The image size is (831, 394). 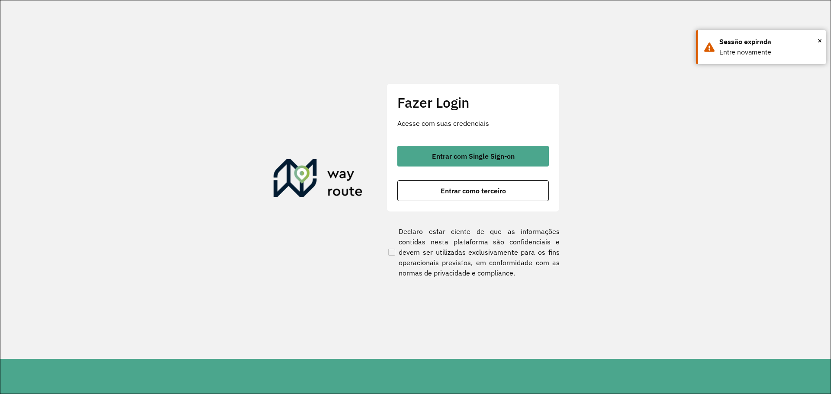 What do you see at coordinates (473, 103) in the screenshot?
I see `h2: Fazer Login` at bounding box center [473, 103].